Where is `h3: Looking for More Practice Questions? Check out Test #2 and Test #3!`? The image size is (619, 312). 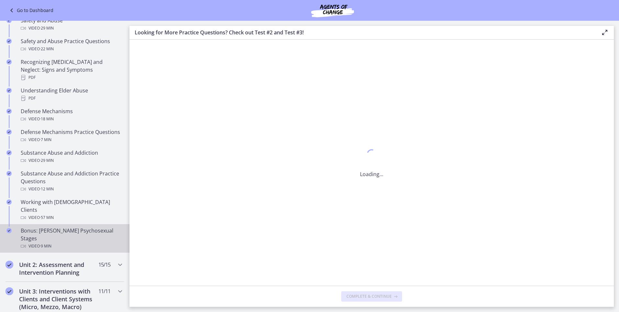
h3: Looking for More Practice Questions? Check out Test #2 and Test #3! is located at coordinates (363, 32).